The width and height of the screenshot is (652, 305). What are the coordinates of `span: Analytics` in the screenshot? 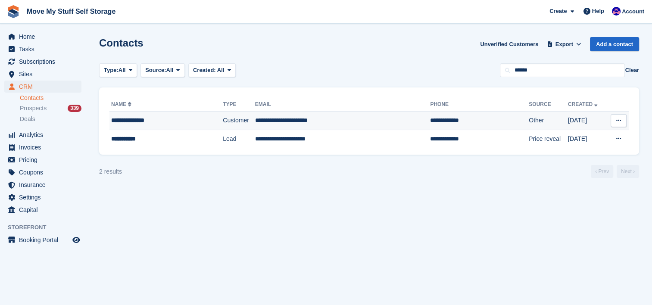 It's located at (45, 135).